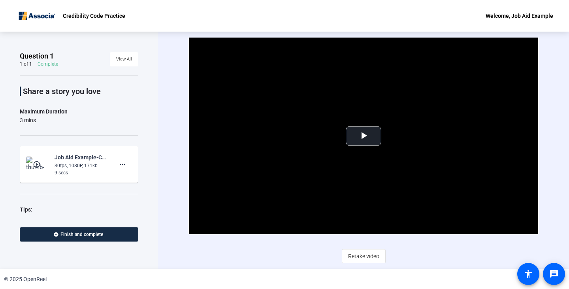  What do you see at coordinates (48, 64) in the screenshot?
I see `div: Complete` at bounding box center [48, 64].